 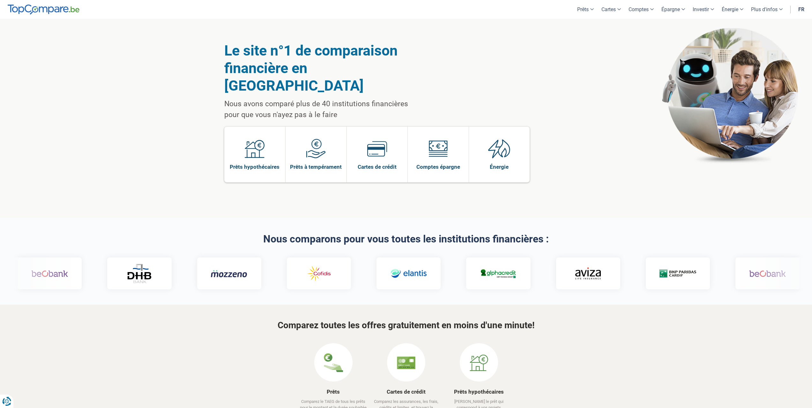 I want to click on img: Comptes épargne, so click(x=438, y=149).